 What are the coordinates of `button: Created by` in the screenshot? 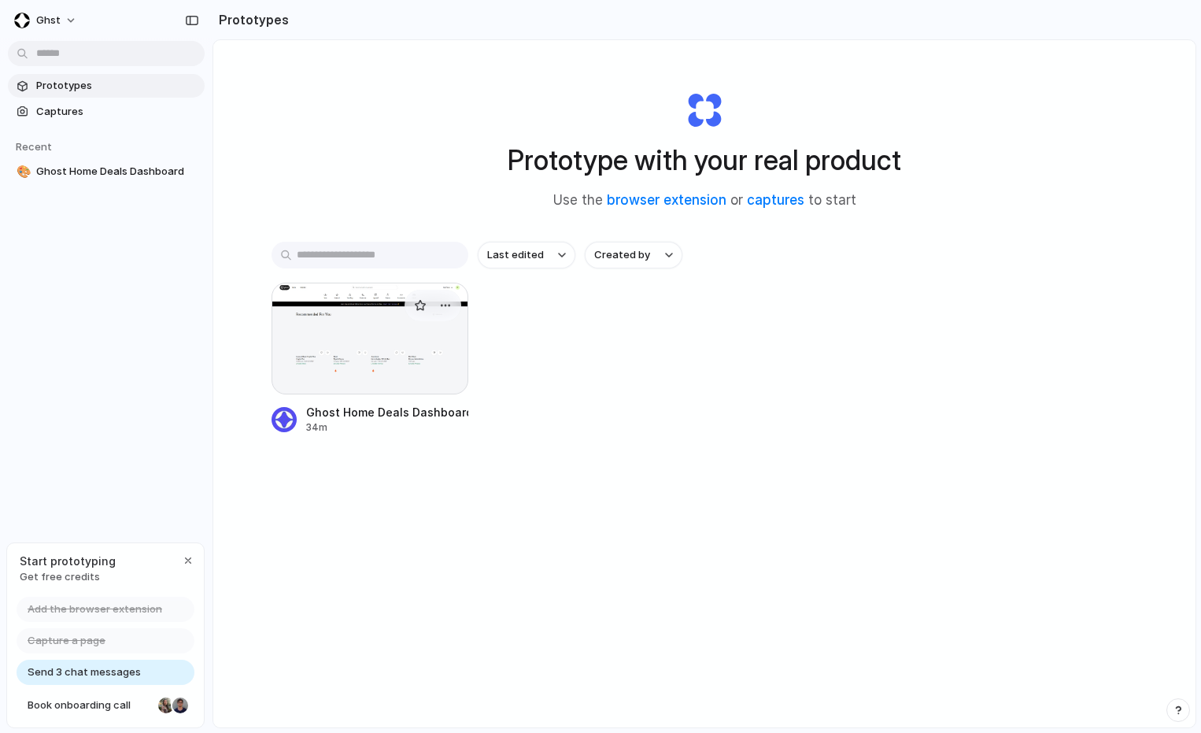 It's located at (633, 255).